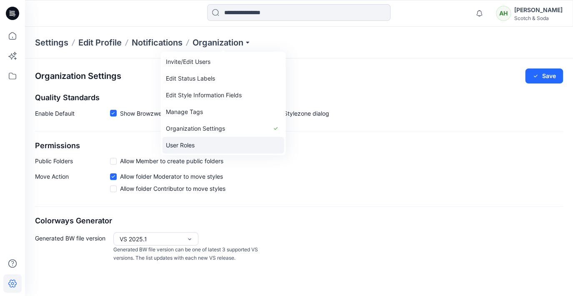  Describe the element at coordinates (299, 221) in the screenshot. I see `h2: Colorways Generator` at that location.